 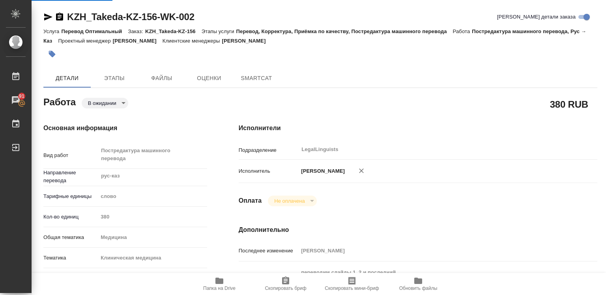 What do you see at coordinates (433, 280) in the screenshot?
I see `textarea: переводим слайды 1, 2 и последний на проект в СК назначу к 13:00` at bounding box center [433, 280].